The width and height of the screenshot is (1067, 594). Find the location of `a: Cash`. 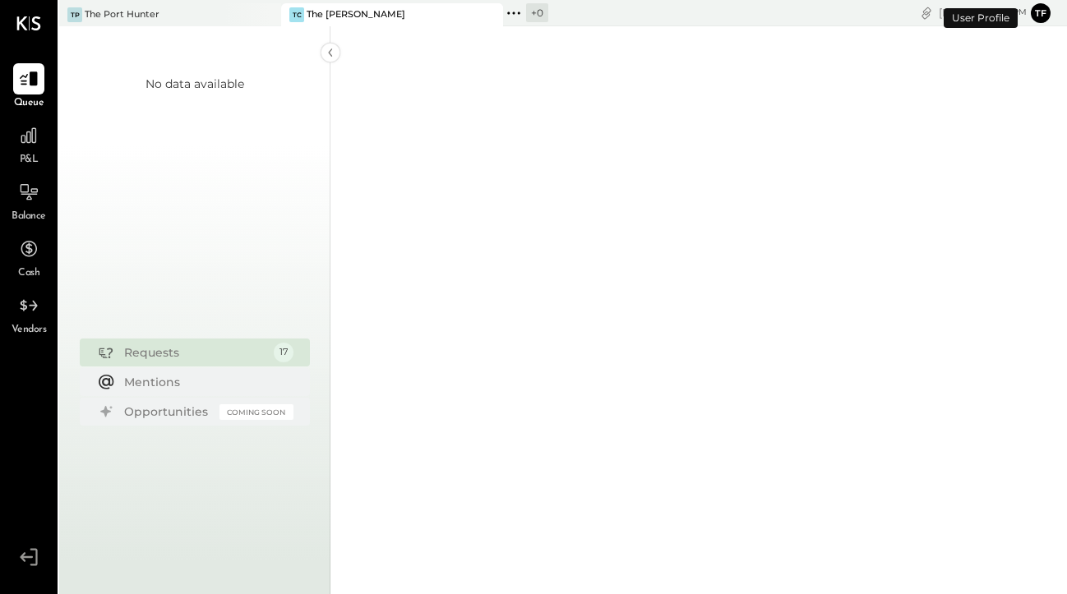

a: Cash is located at coordinates (29, 257).